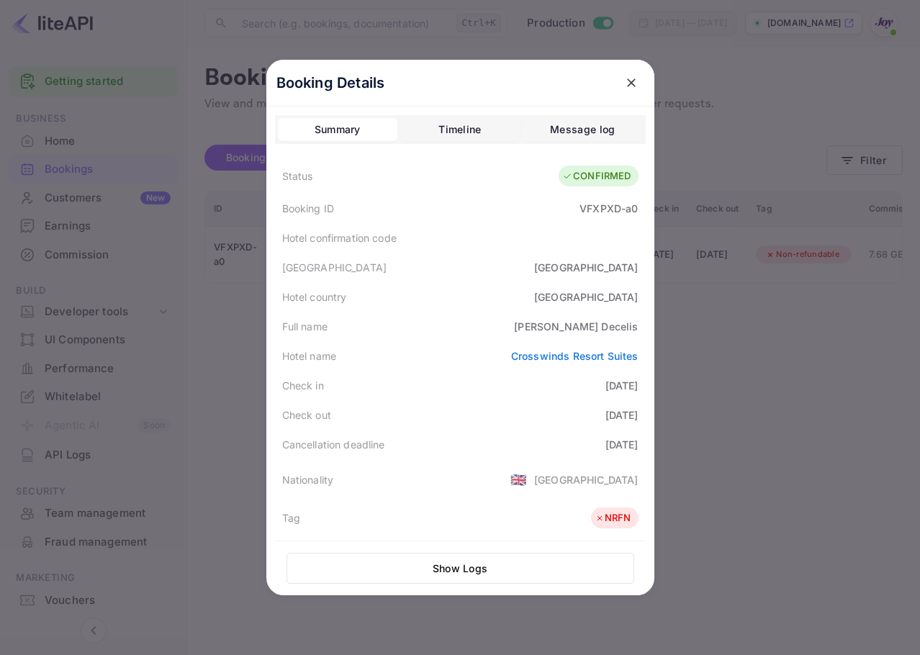 The image size is (920, 655). What do you see at coordinates (315, 297) in the screenshot?
I see `div: Hotel country` at bounding box center [315, 297].